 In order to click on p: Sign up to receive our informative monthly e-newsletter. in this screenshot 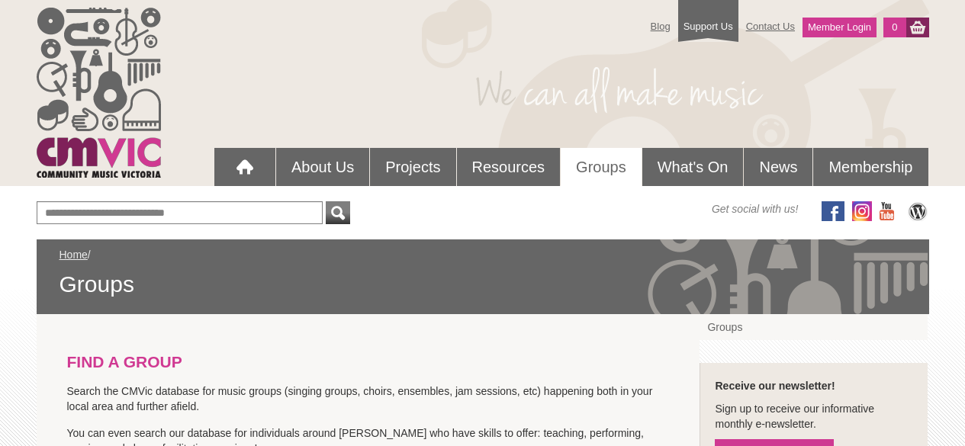, I will do `click(813, 417)`.